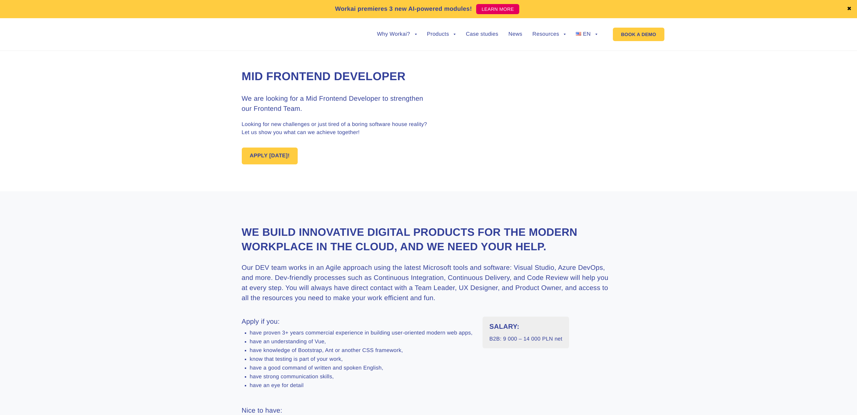 This screenshot has height=415, width=857. What do you see at coordinates (361, 359) in the screenshot?
I see `li: know that testing is part of your work,` at bounding box center [361, 359].